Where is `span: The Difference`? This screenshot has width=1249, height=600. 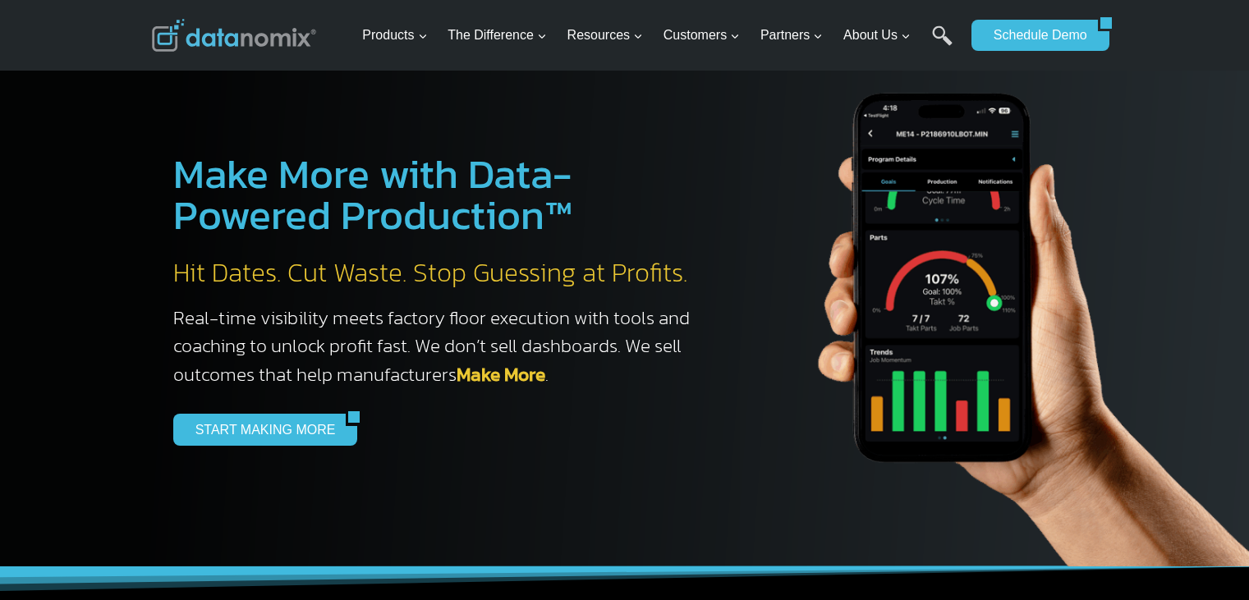
span: The Difference is located at coordinates (497, 35).